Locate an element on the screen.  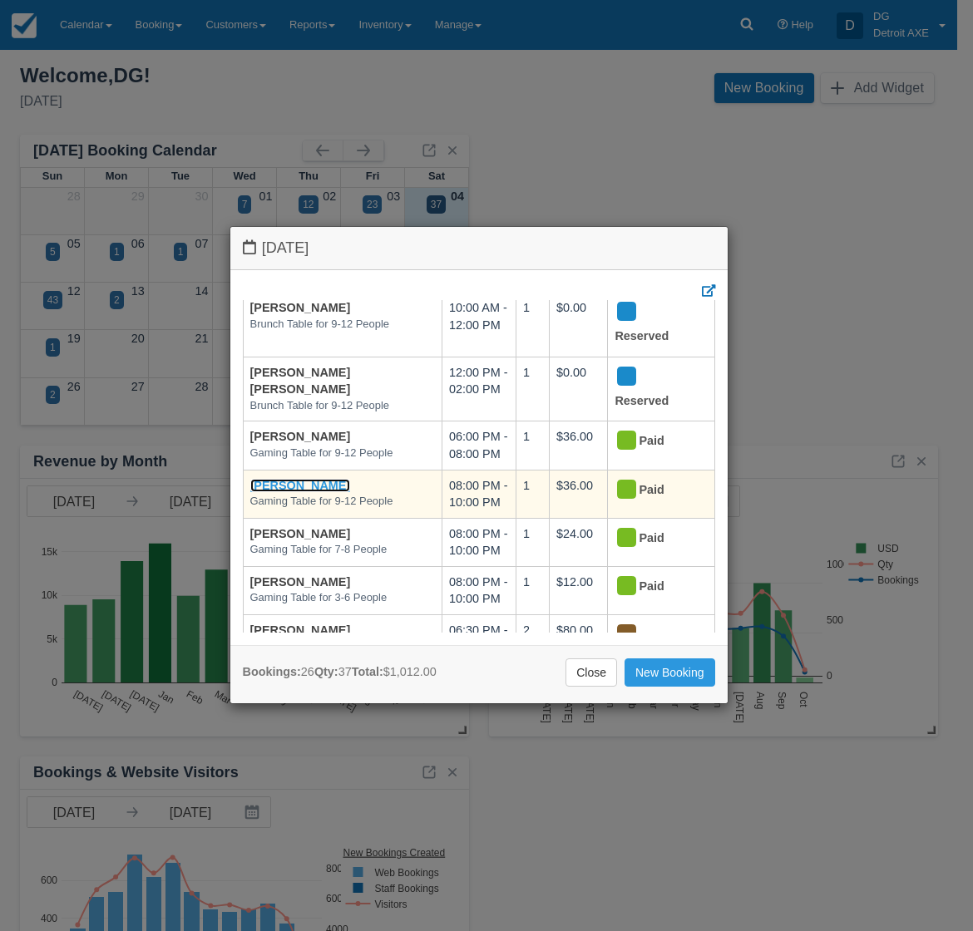
strong: Total: is located at coordinates (367, 672).